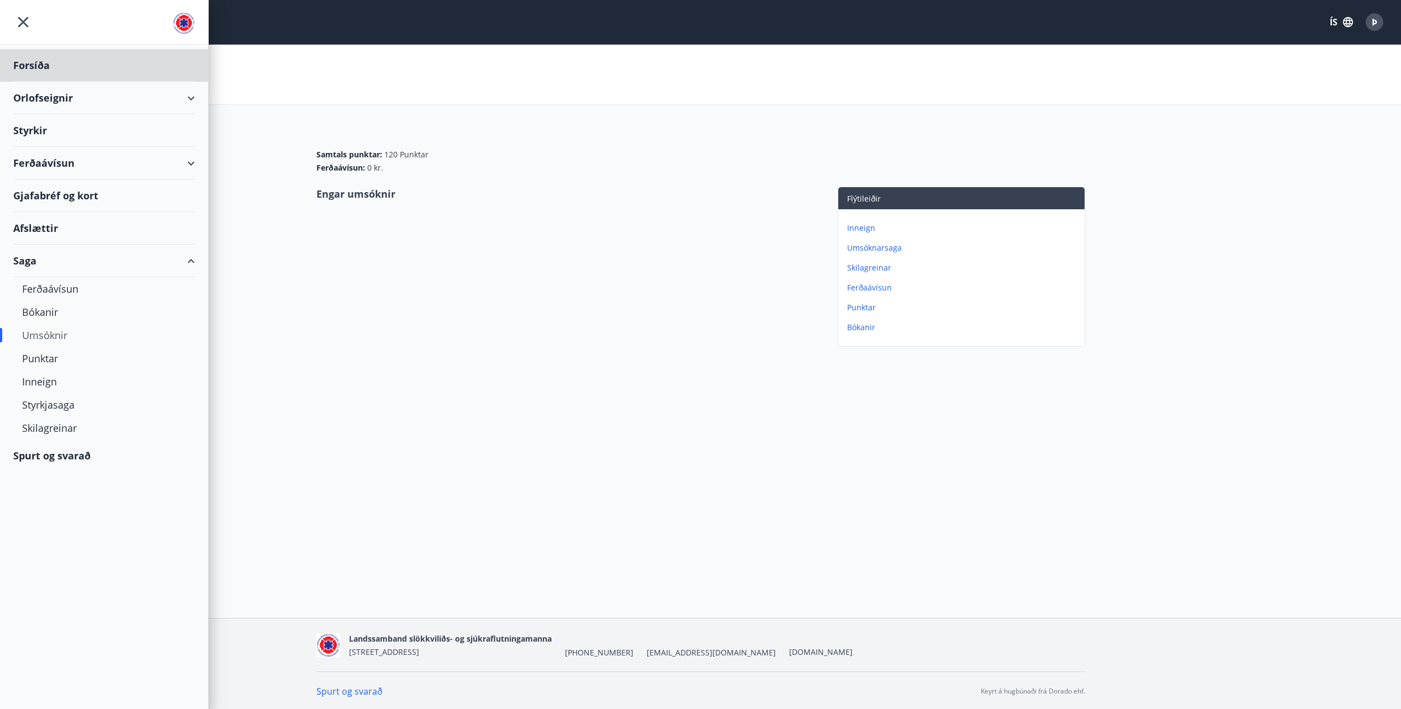  I want to click on span: 0 kr., so click(375, 168).